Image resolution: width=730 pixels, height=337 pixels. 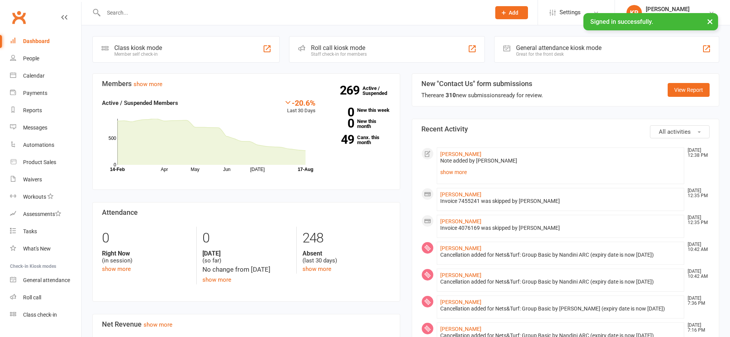 I want to click on a: Workouts, so click(x=45, y=197).